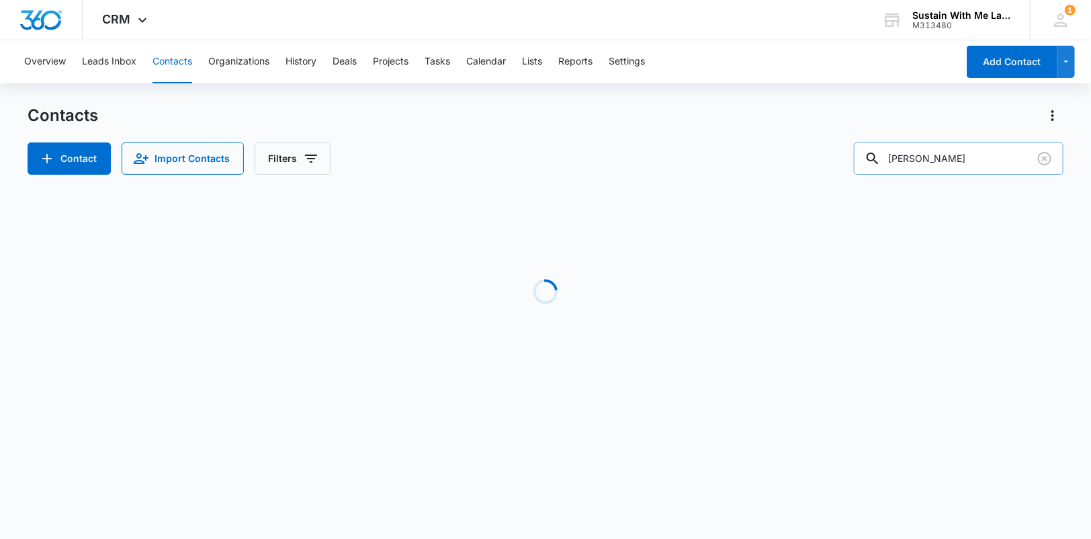 This screenshot has width=1091, height=539. I want to click on button: Clear, so click(1044, 158).